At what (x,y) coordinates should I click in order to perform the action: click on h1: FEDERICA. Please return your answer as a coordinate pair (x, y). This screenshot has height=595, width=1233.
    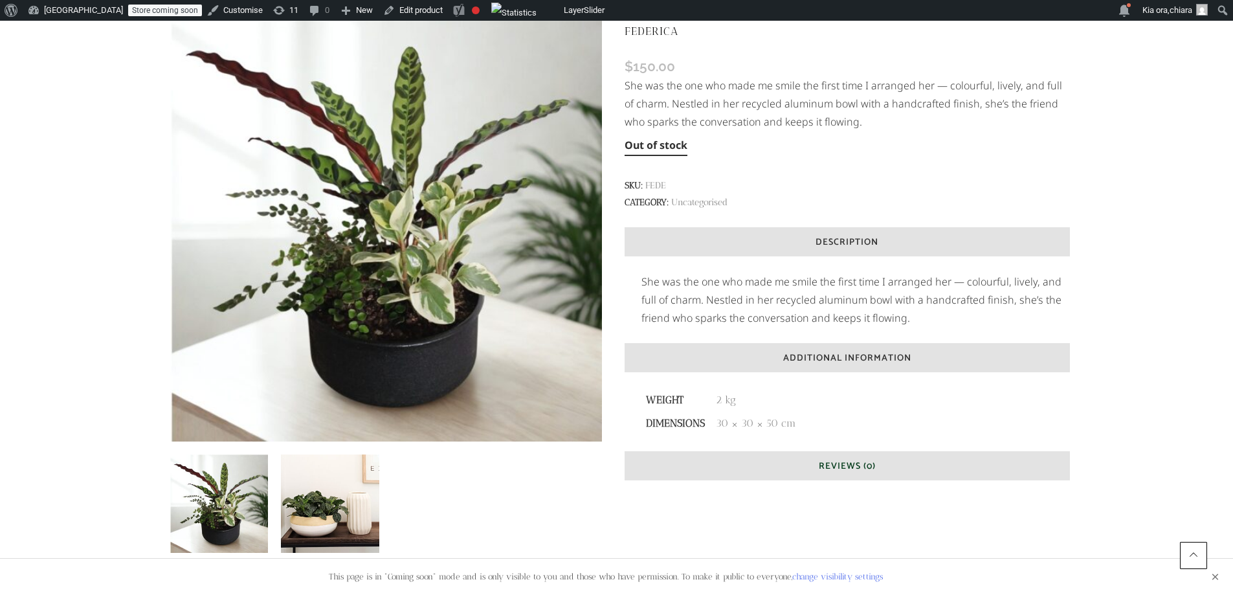
    Looking at the image, I should click on (847, 31).